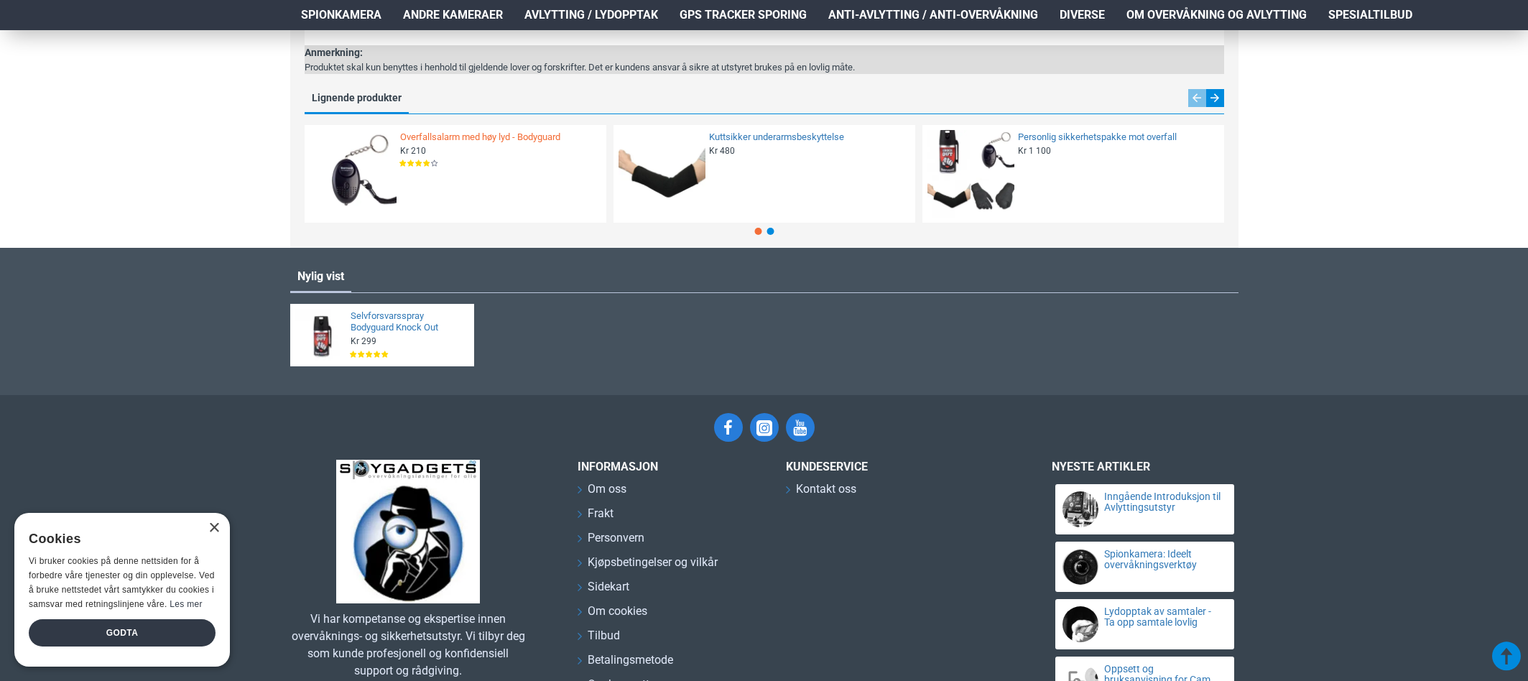 This screenshot has width=1528, height=681. Describe the element at coordinates (607, 489) in the screenshot. I see `span: Om oss` at that location.